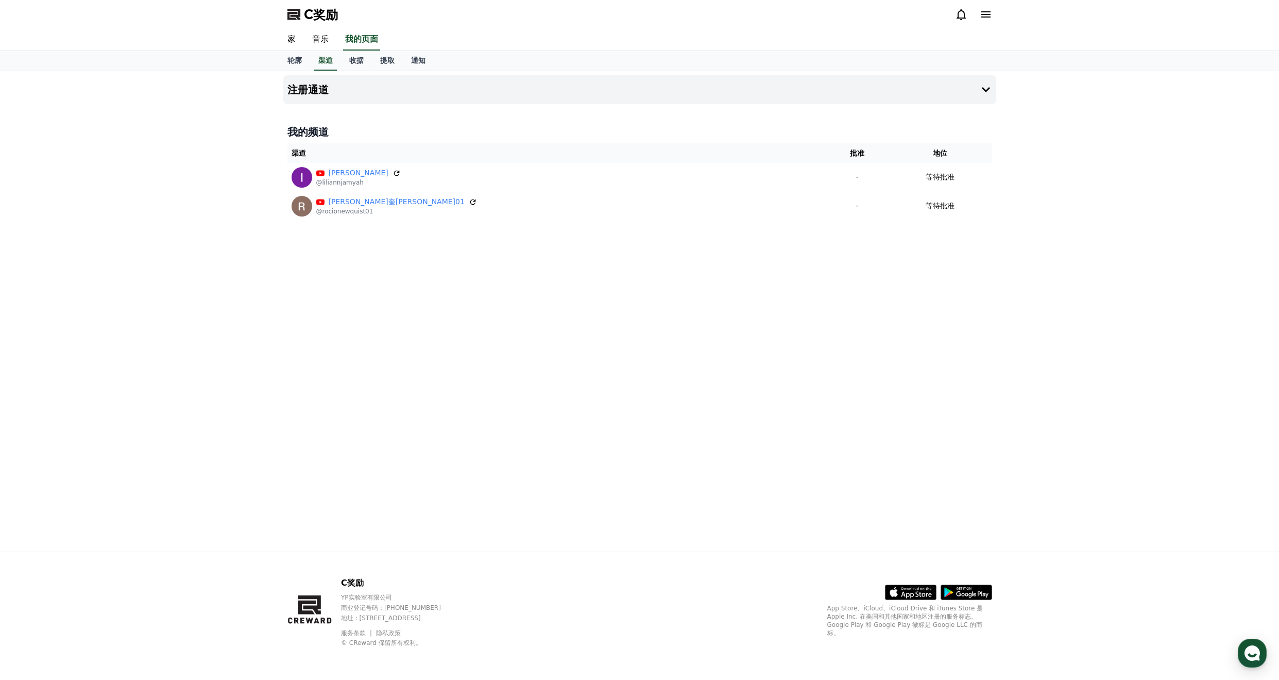  I want to click on a: 服务条款, so click(357, 633).